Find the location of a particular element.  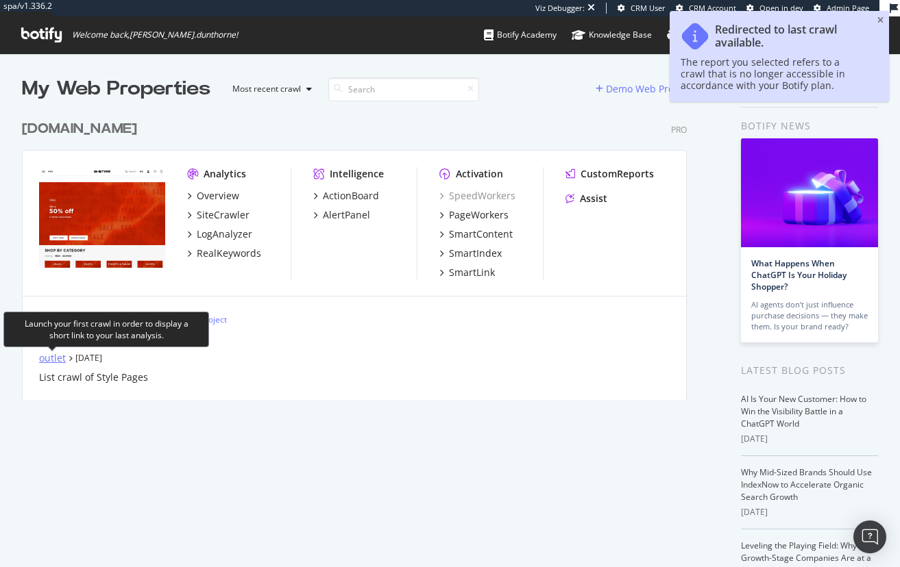

div: CustomReports is located at coordinates (617, 174).